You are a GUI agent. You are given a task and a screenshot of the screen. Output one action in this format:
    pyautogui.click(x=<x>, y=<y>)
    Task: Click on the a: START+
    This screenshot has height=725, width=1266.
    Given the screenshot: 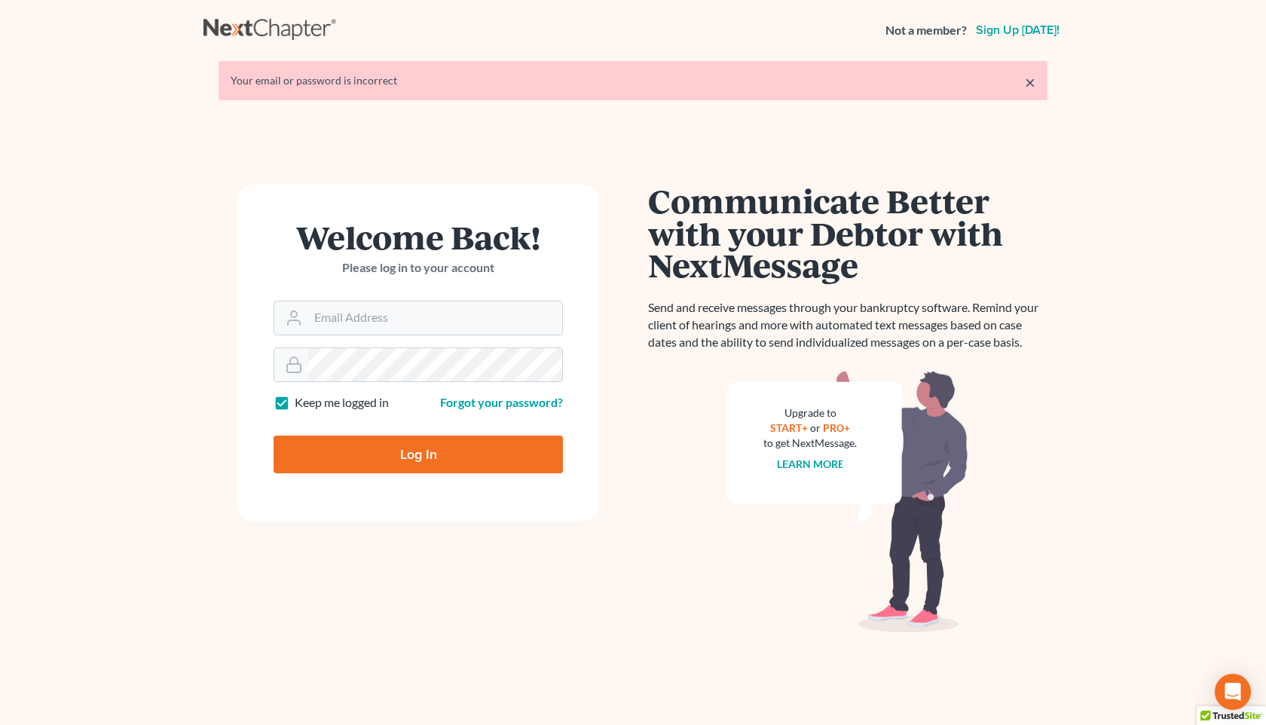 What is the action you would take?
    pyautogui.click(x=789, y=427)
    